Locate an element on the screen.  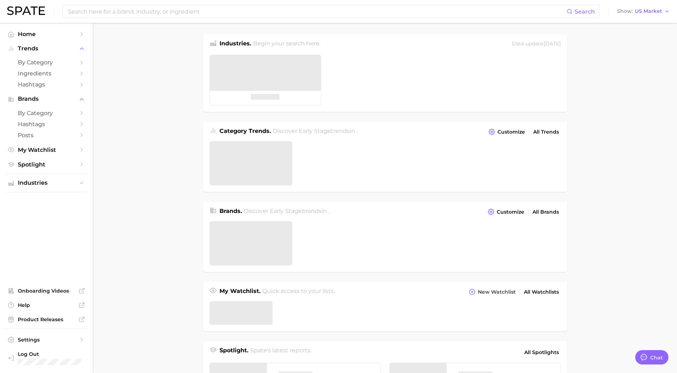
span: Search is located at coordinates (584, 11).